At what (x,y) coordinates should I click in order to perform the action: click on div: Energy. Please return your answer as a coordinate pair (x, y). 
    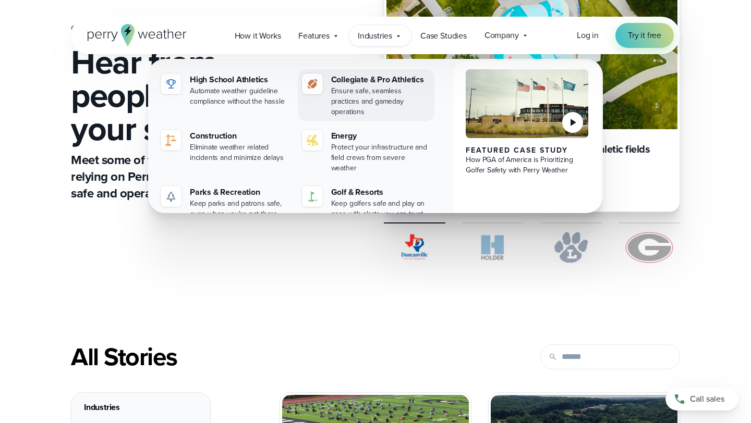
    Looking at the image, I should click on (381, 136).